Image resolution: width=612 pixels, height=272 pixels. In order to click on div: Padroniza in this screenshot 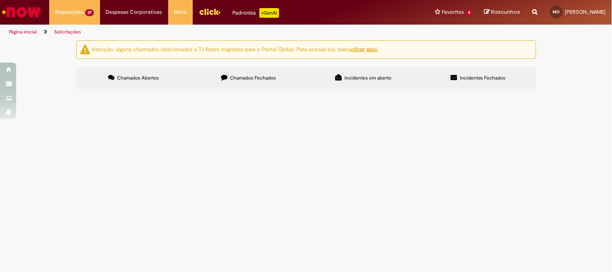, I will do `click(256, 13)`.